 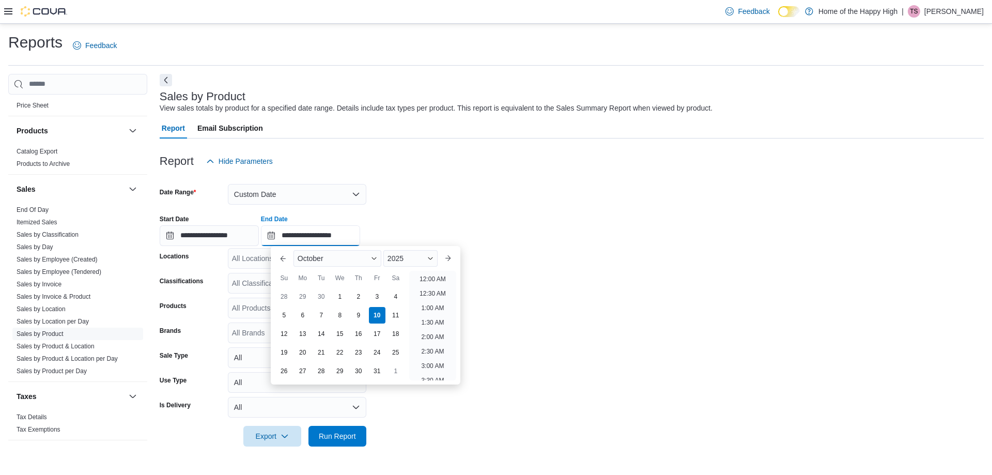 What do you see at coordinates (436, 108) in the screenshot?
I see `div: View sales totals by product for a specified date range. Details include tax types per product. T...` at bounding box center [436, 108].